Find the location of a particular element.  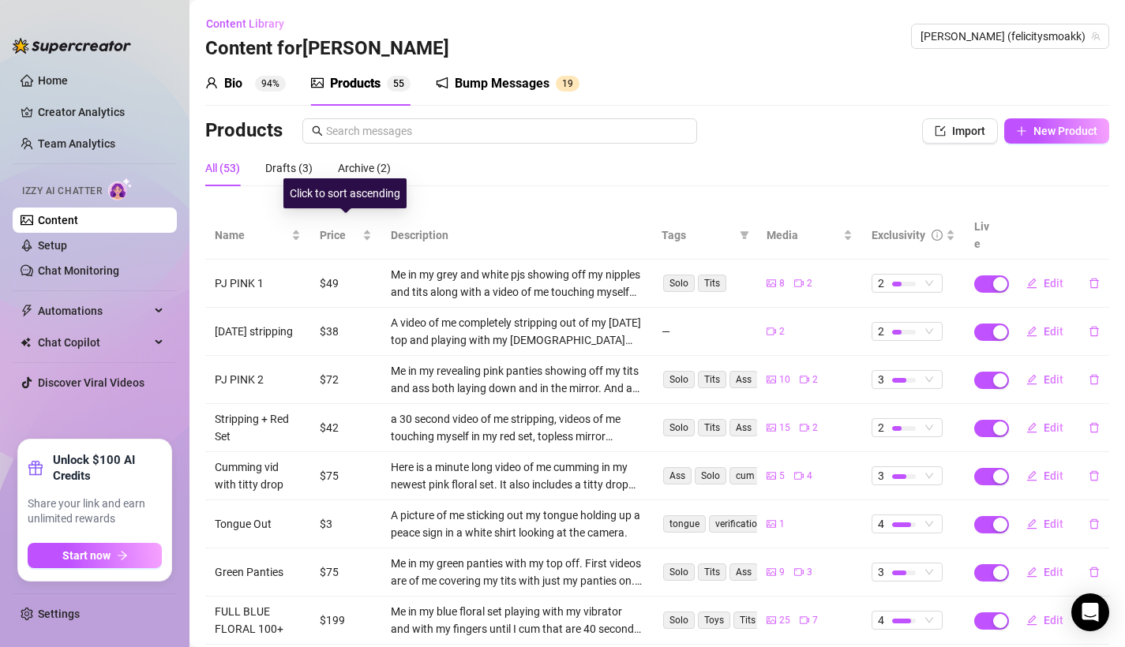

span: Share your link and earn unlimited rewards is located at coordinates (95, 512).